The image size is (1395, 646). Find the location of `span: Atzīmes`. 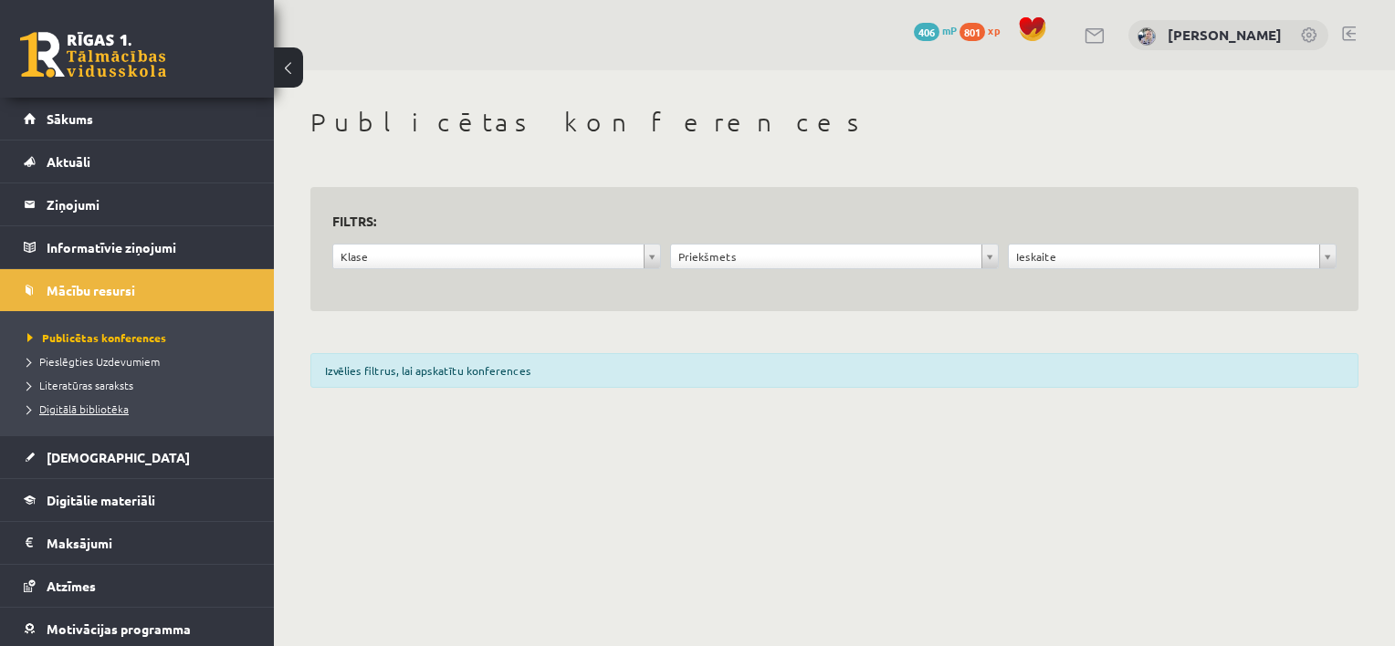

span: Atzīmes is located at coordinates (71, 586).